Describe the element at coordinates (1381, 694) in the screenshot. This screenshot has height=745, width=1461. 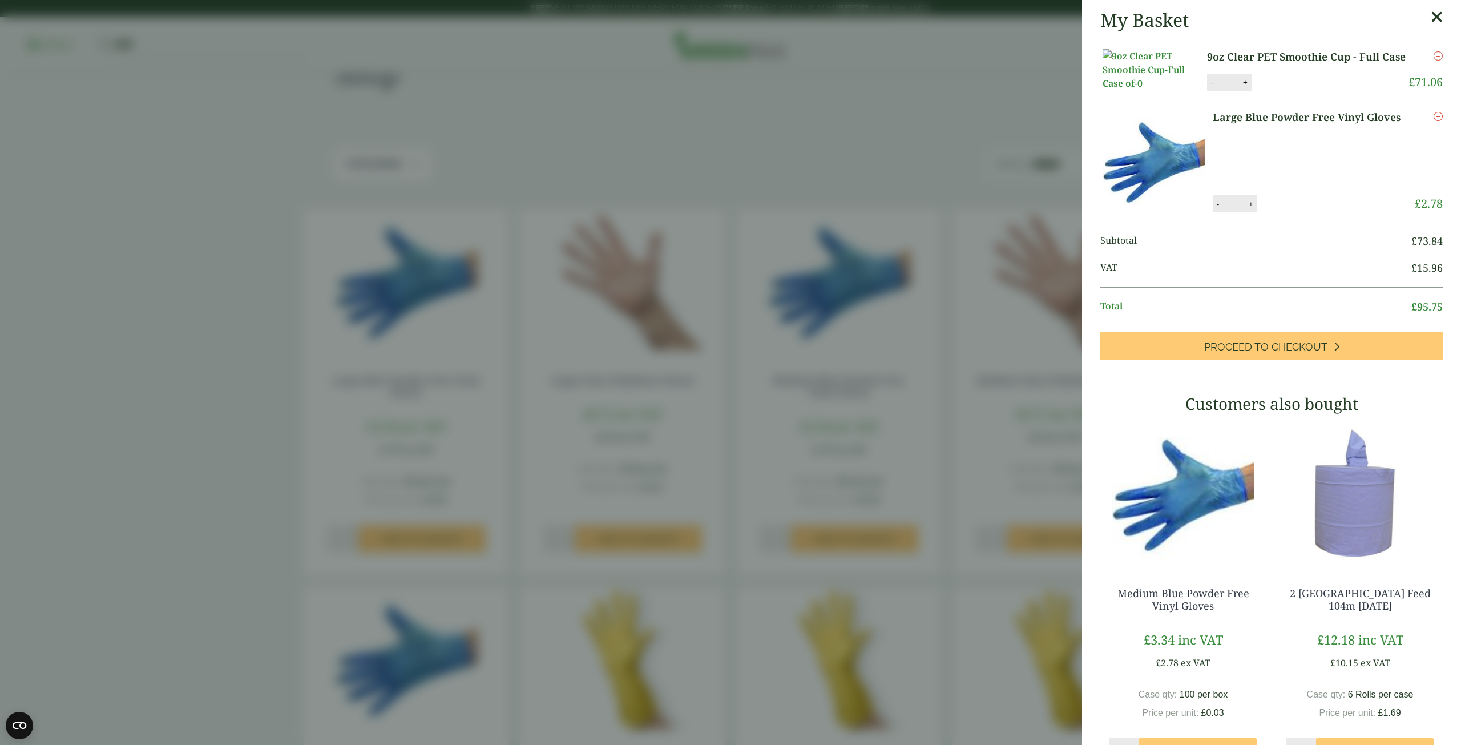
I see `span: 6 Rolls per case` at that location.